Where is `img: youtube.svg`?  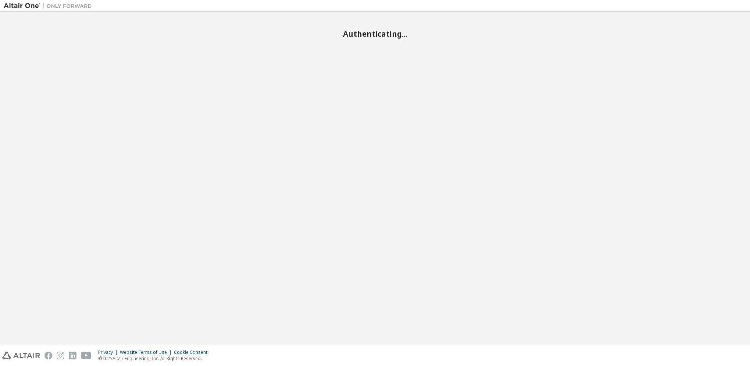 img: youtube.svg is located at coordinates (86, 355).